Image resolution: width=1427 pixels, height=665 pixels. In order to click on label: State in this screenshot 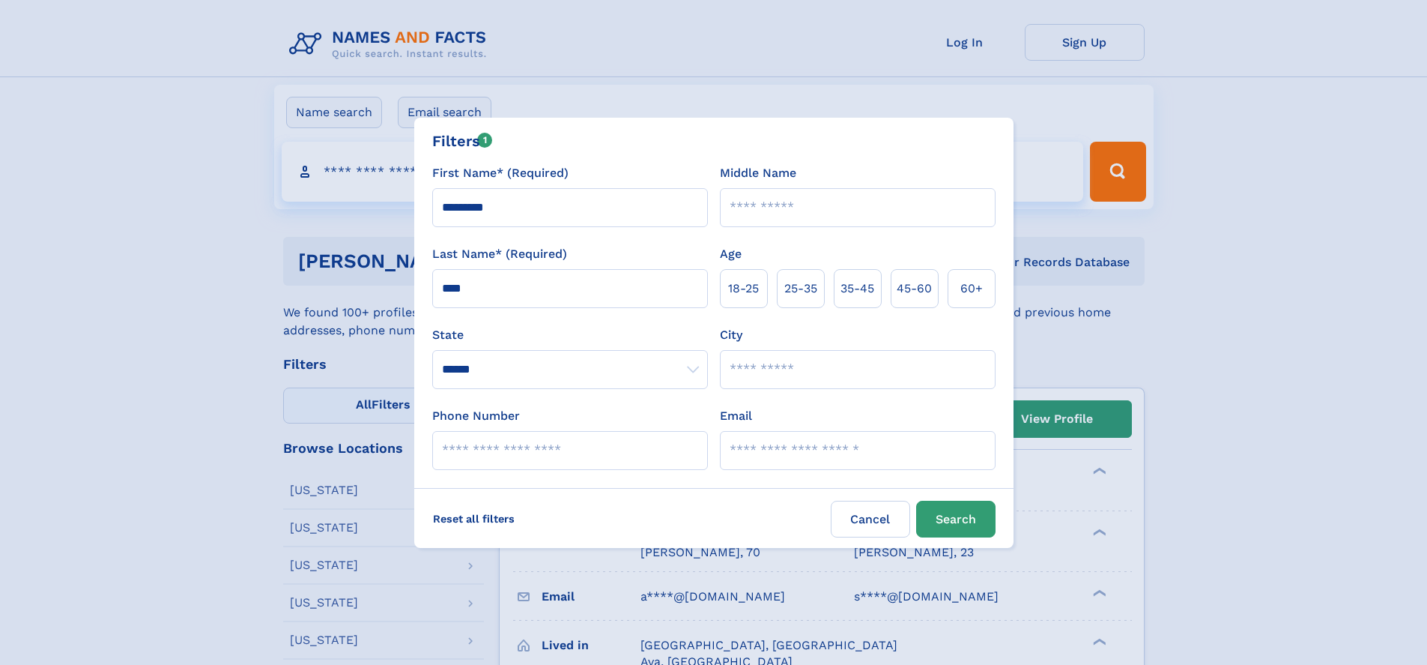, I will do `click(570, 335)`.